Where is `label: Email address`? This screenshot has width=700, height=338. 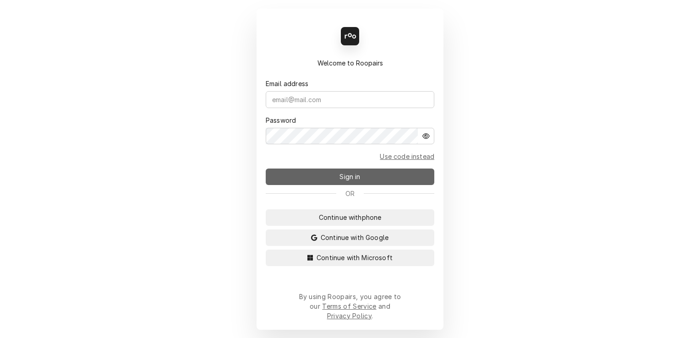
label: Email address is located at coordinates (287, 83).